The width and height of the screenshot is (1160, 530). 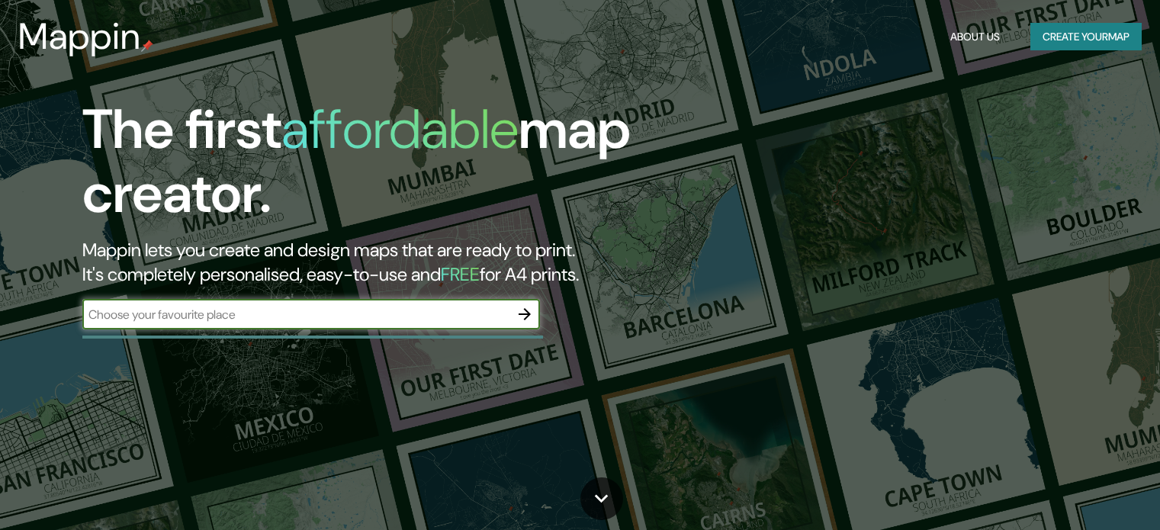 What do you see at coordinates (147, 46) in the screenshot?
I see `img: mappin-pin` at bounding box center [147, 46].